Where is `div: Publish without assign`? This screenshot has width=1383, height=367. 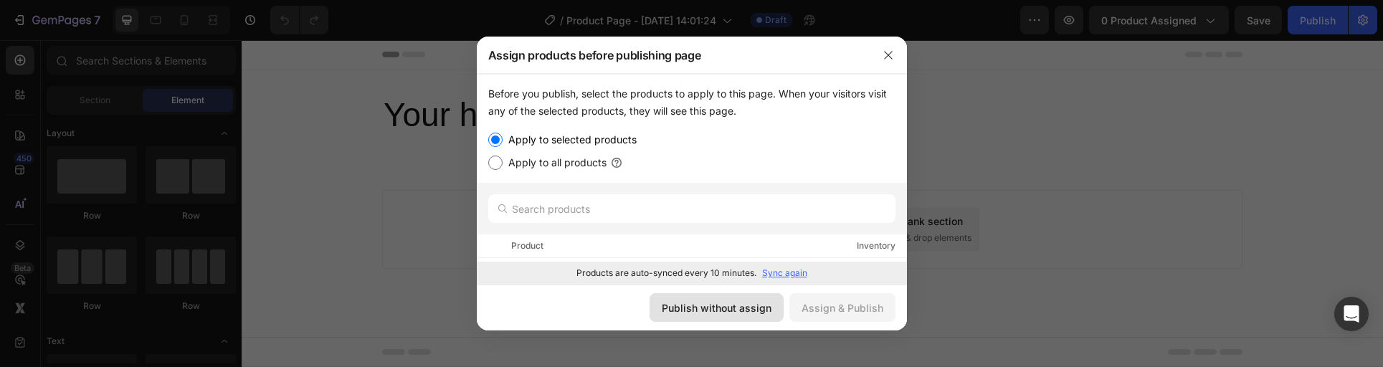
div: Publish without assign is located at coordinates (716, 308).